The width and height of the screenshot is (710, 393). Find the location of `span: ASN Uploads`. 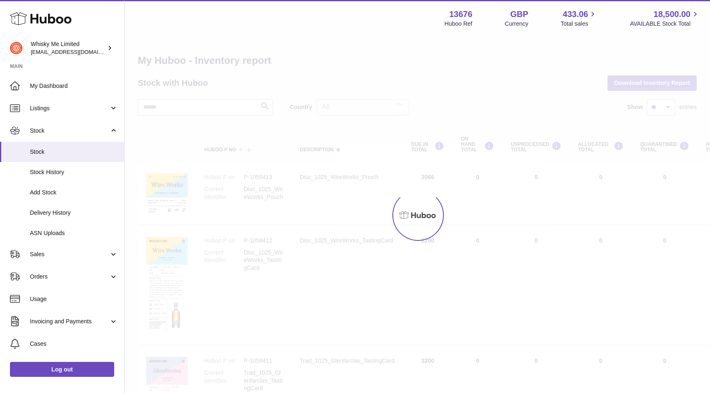

span: ASN Uploads is located at coordinates (74, 233).